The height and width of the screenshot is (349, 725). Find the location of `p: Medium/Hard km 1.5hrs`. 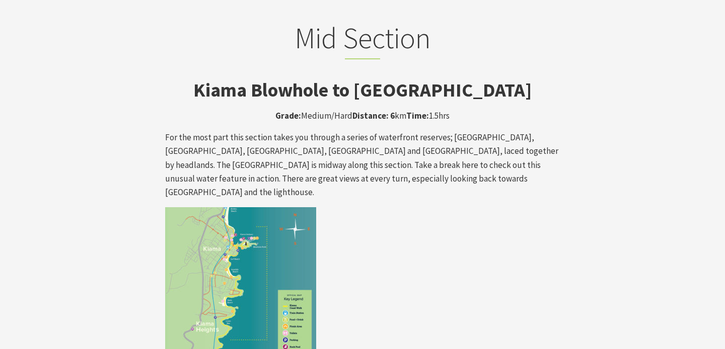

p: Medium/Hard km 1.5hrs is located at coordinates (362, 116).